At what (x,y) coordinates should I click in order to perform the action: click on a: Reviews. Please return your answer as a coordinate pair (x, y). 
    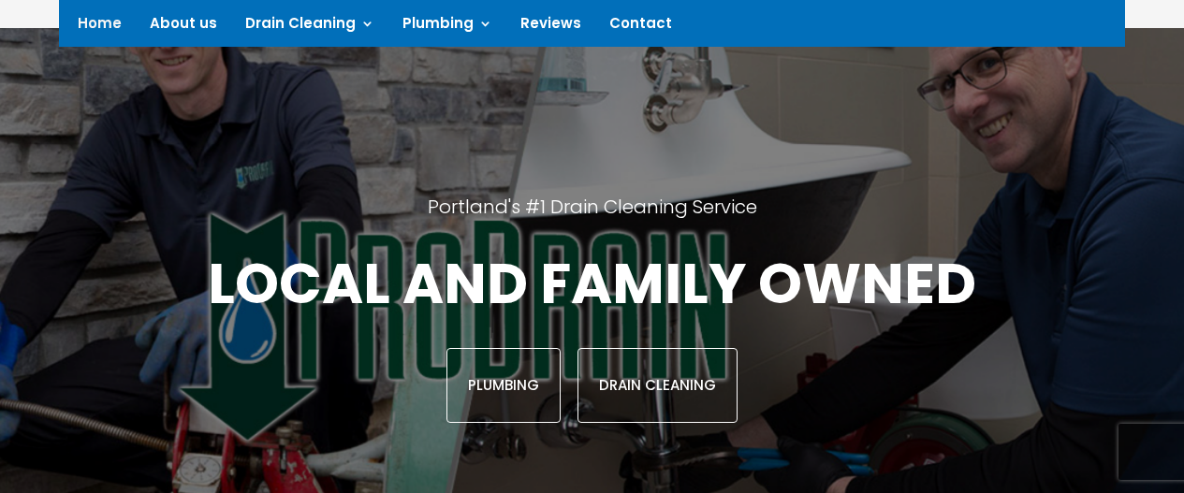
    Looking at the image, I should click on (550, 27).